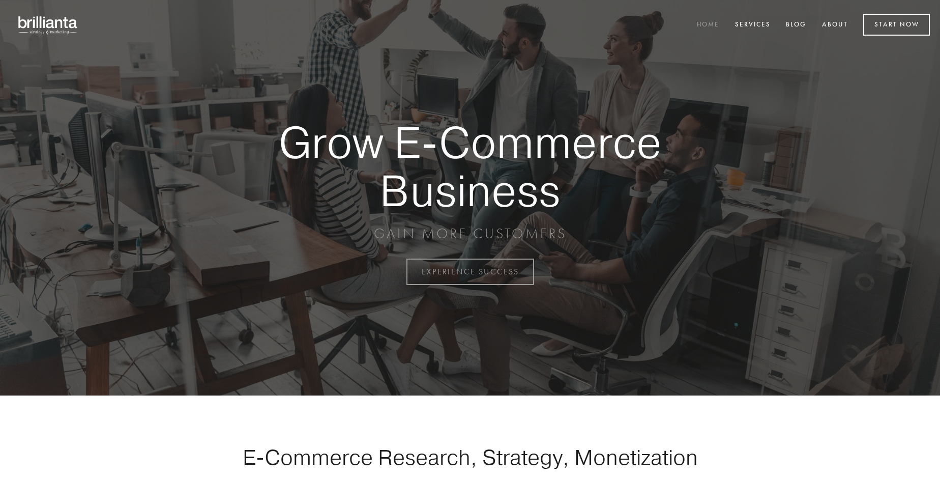  Describe the element at coordinates (470, 233) in the screenshot. I see `p: GAIN MORE CUSTOMERS` at that location.